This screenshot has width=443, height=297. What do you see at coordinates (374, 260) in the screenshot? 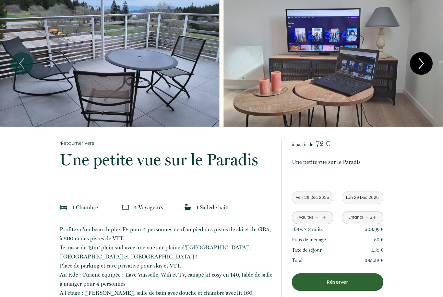
I see `p: 585.52 €` at bounding box center [374, 260].